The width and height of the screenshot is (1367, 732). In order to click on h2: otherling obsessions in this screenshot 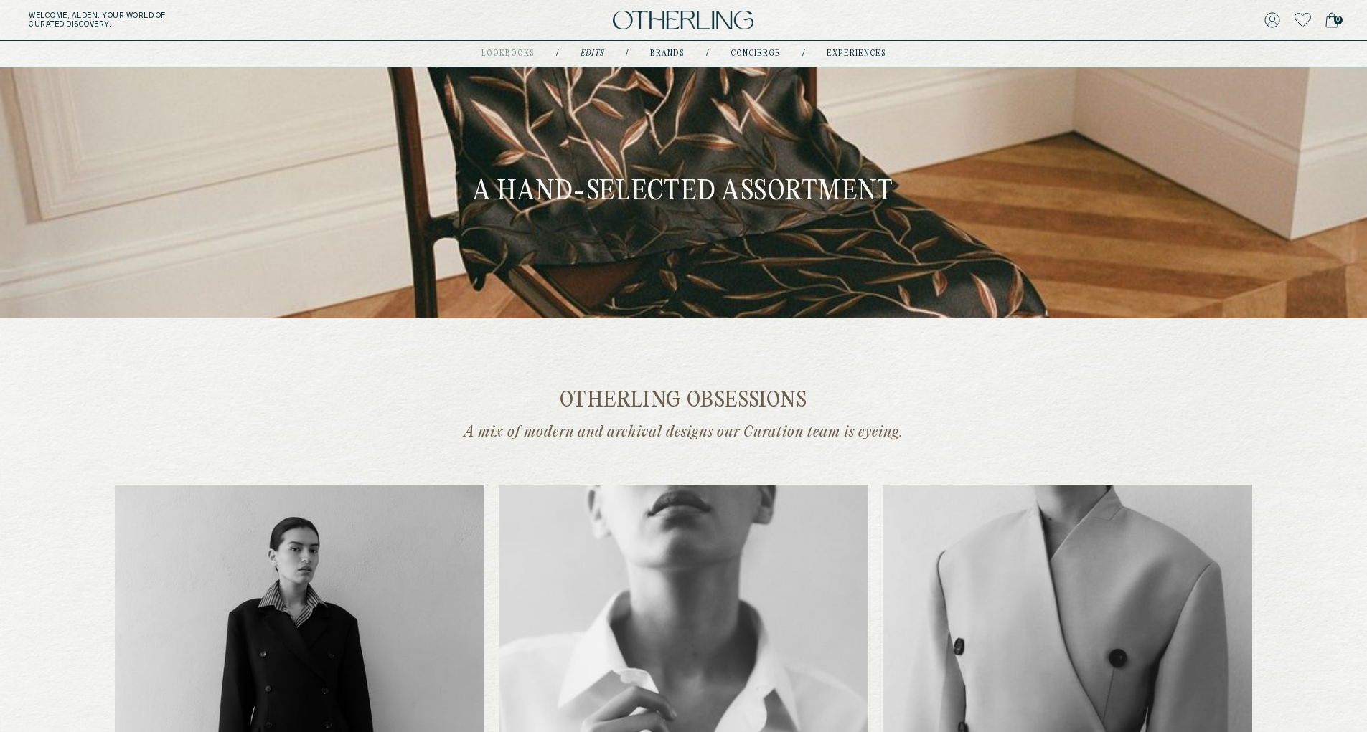, I will do `click(683, 401)`.